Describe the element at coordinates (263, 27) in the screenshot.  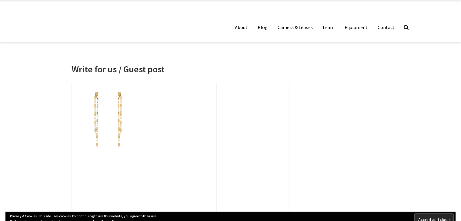
I see `a: Blog` at that location.